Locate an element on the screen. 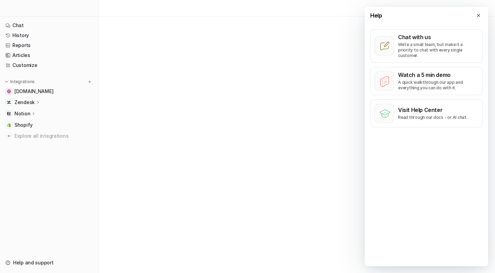 Image resolution: width=495 pixels, height=273 pixels. a: Customize is located at coordinates (49, 65).